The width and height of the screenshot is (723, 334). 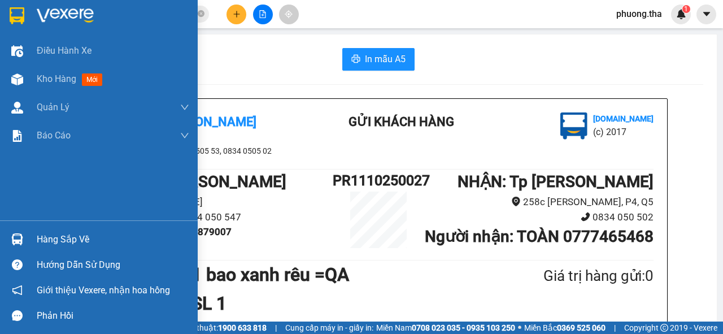 I want to click on b: Gửi khách hàng, so click(x=401, y=121).